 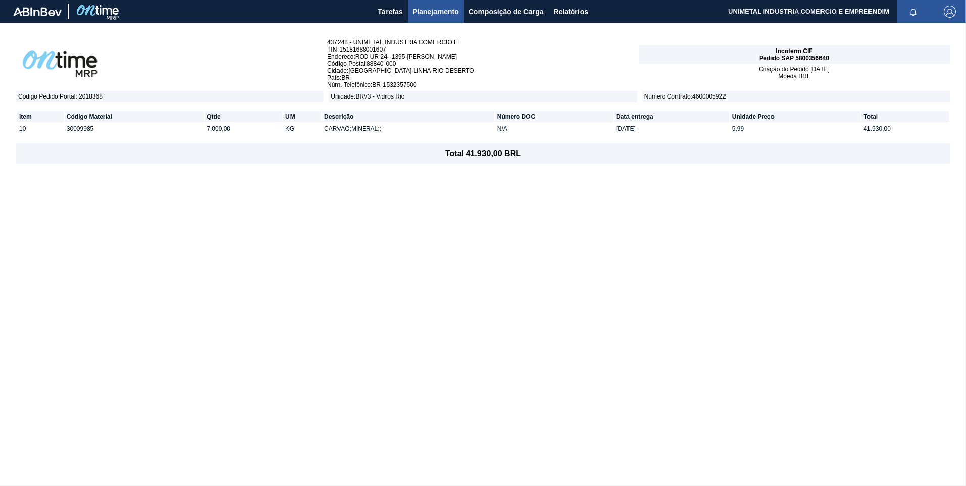 What do you see at coordinates (244, 129) in the screenshot?
I see `td: 7.000,00` at bounding box center [244, 129].